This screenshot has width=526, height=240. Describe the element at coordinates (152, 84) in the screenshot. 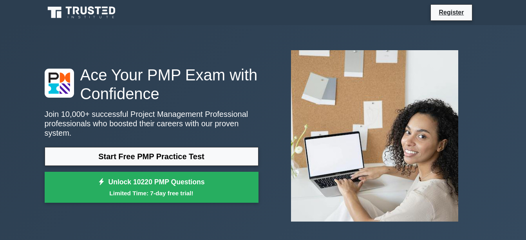

I see `h1: Ace Your PMP Exam with Confidence` at that location.